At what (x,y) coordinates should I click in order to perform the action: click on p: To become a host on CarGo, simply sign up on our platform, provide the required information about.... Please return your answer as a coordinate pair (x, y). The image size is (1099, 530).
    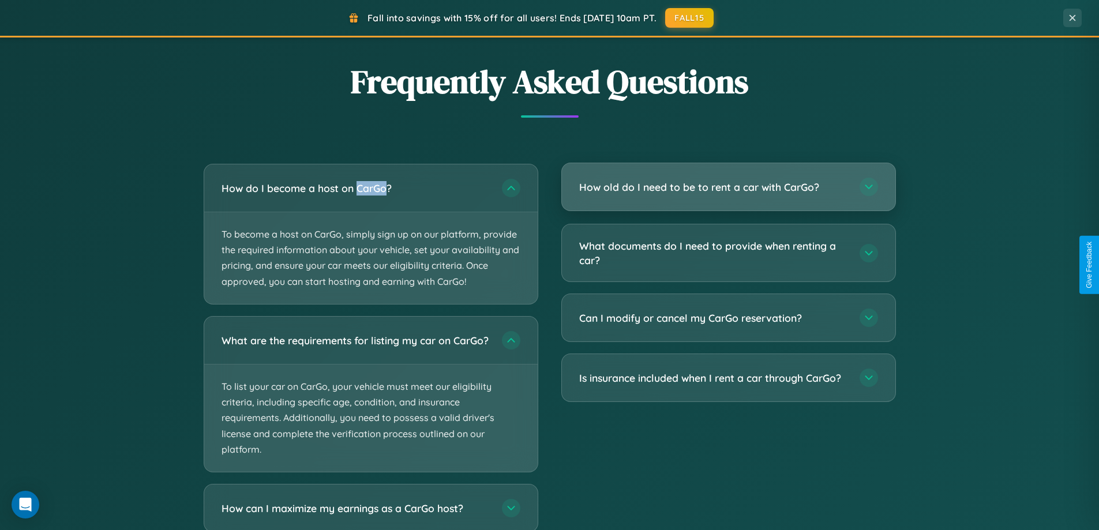
    Looking at the image, I should click on (371, 258).